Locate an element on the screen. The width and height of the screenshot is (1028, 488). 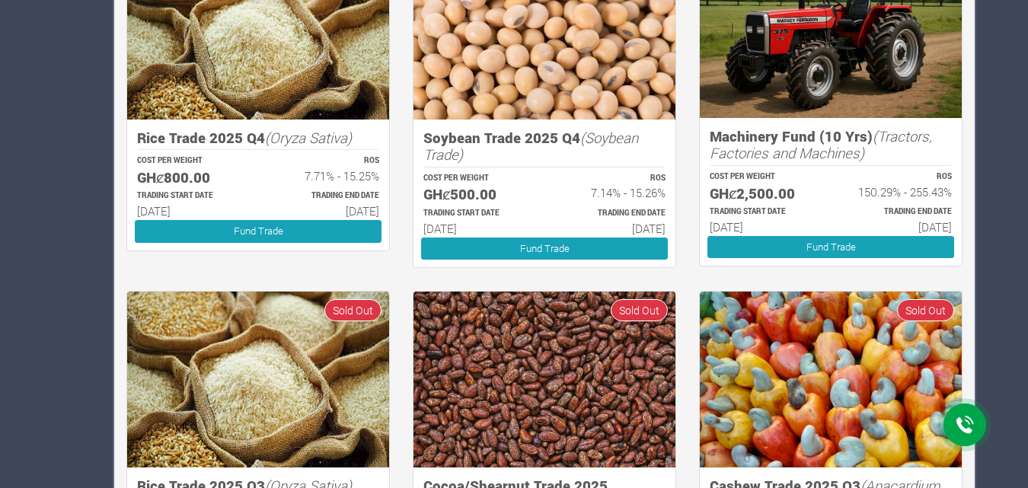
h5: Rice Trade 2025 Q4 is located at coordinates (258, 138).